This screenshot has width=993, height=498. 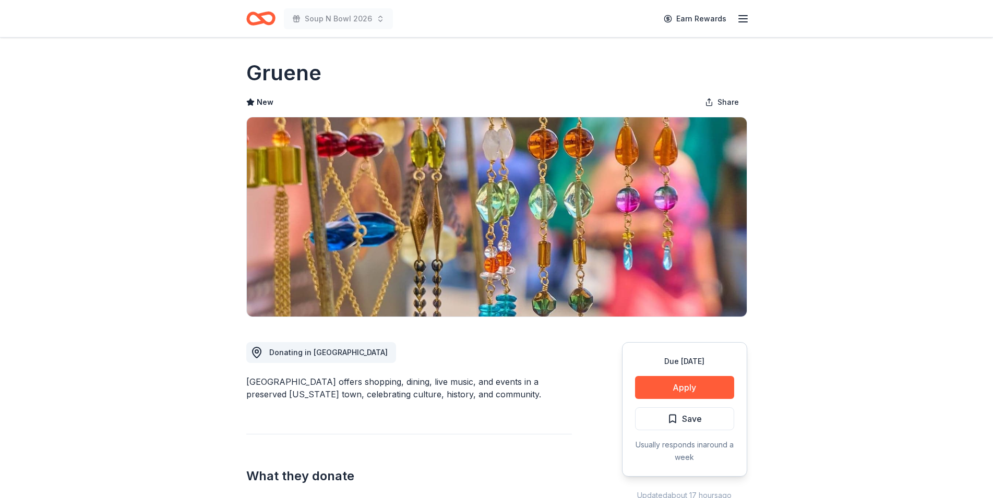 What do you see at coordinates (338, 19) in the screenshot?
I see `button: Soup N Bowl 2026` at bounding box center [338, 19].